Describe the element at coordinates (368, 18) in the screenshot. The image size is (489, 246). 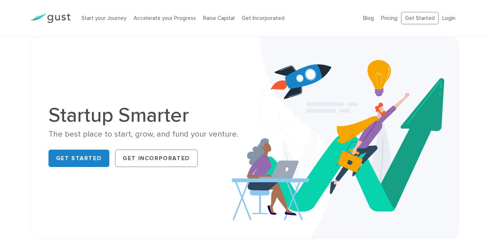
I see `a: Blog` at that location.